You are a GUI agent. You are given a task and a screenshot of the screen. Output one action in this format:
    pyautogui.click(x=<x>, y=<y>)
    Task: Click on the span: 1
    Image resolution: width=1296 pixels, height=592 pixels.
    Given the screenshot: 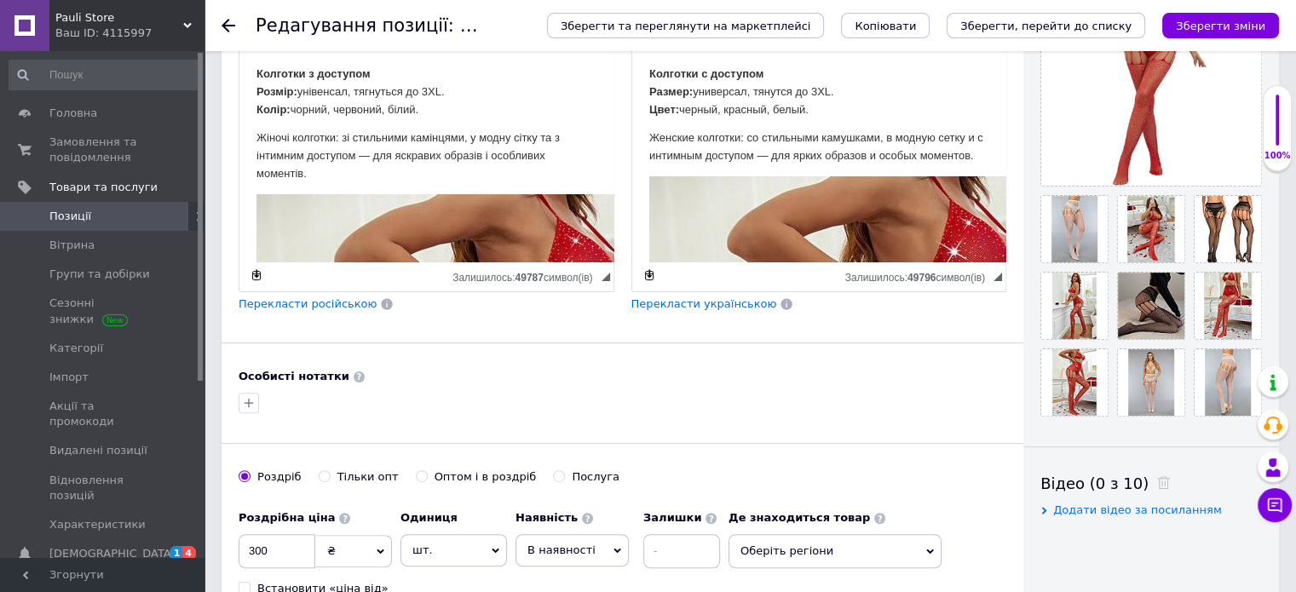 What is the action you would take?
    pyautogui.click(x=176, y=553)
    